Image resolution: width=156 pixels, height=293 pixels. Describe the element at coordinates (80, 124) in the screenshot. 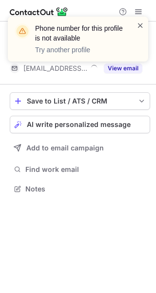

I see `button: AI write personalized message` at that location.